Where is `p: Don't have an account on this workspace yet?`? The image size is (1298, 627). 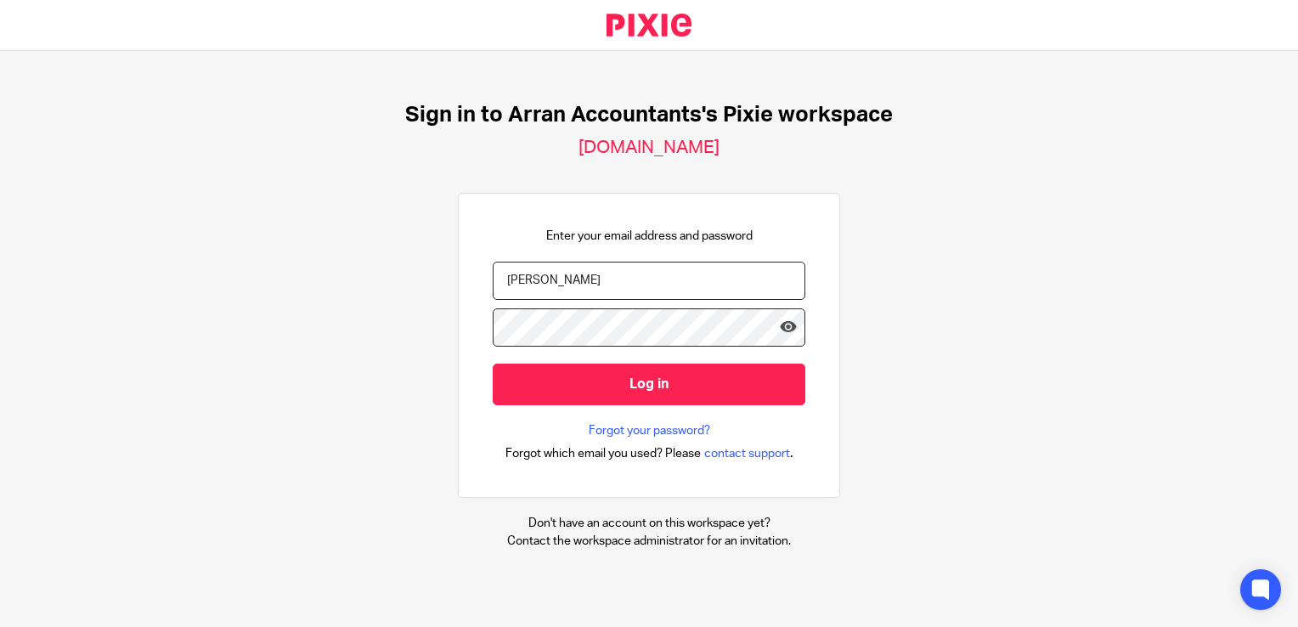 p: Don't have an account on this workspace yet? is located at coordinates (649, 523).